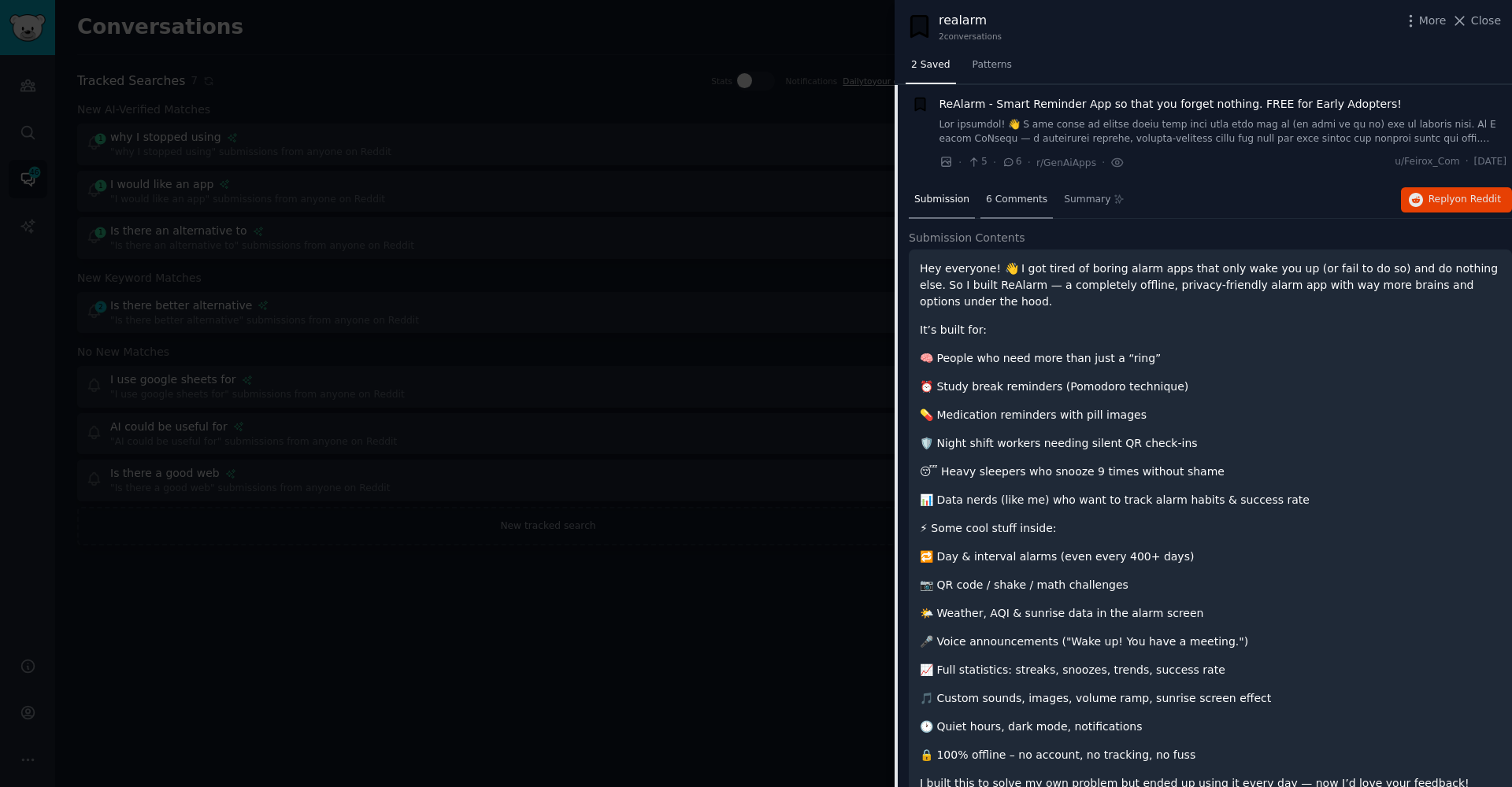 The height and width of the screenshot is (787, 1512). Describe the element at coordinates (931, 68) in the screenshot. I see `a: 2 Saved` at that location.